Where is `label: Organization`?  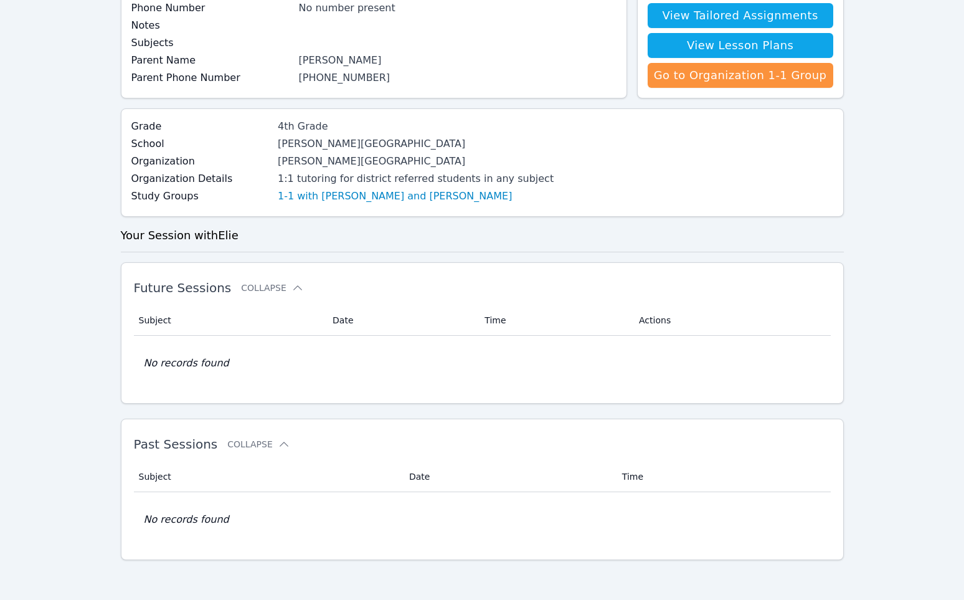 label: Organization is located at coordinates (201, 161).